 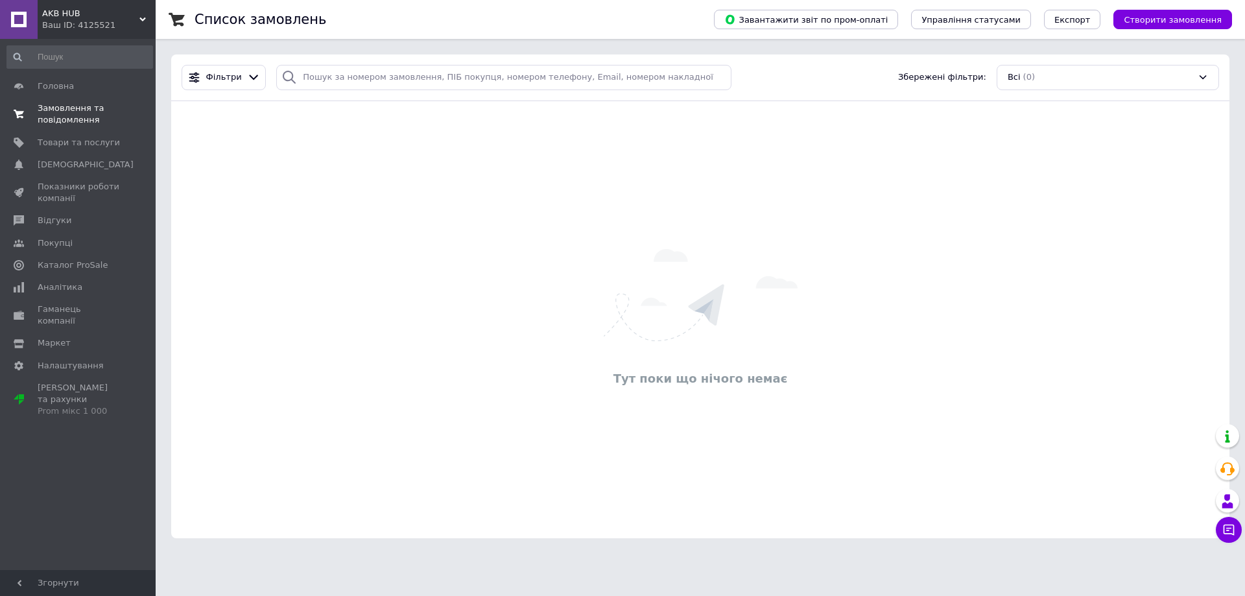 What do you see at coordinates (80, 57) in the screenshot?
I see `input: Пошук` at bounding box center [80, 57].